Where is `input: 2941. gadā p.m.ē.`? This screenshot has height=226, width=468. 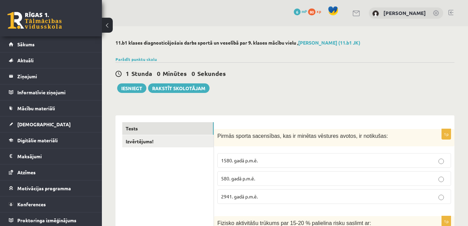 input: 2941. gadā p.m.ē. is located at coordinates (441, 197).